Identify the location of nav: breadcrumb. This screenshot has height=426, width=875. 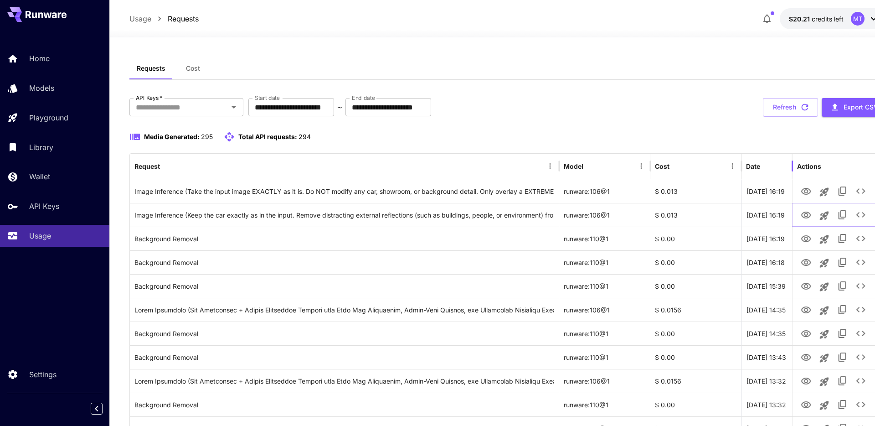
(164, 19).